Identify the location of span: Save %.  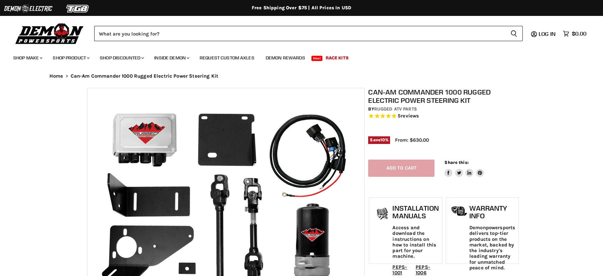
(379, 140).